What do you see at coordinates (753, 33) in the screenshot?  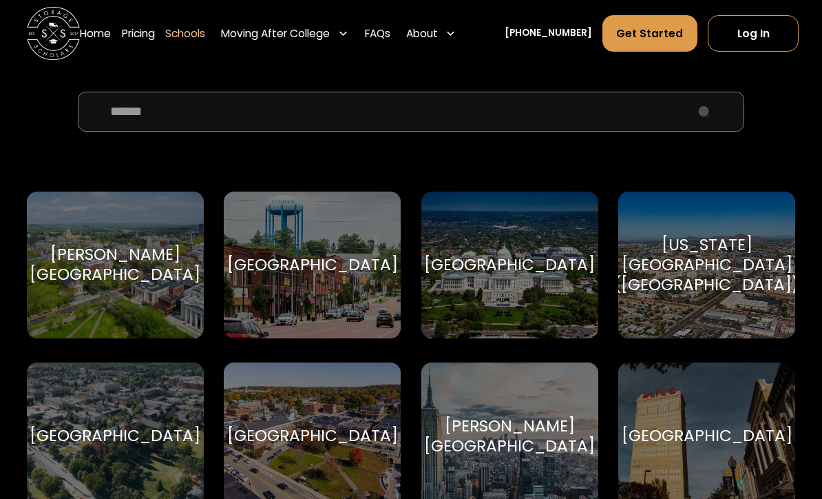 I see `a: Log In` at bounding box center [753, 33].